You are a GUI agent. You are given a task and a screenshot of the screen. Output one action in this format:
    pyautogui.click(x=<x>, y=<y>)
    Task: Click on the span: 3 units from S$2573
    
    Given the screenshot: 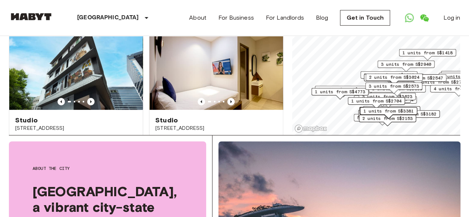 What is the action you would take?
    pyautogui.click(x=394, y=86)
    